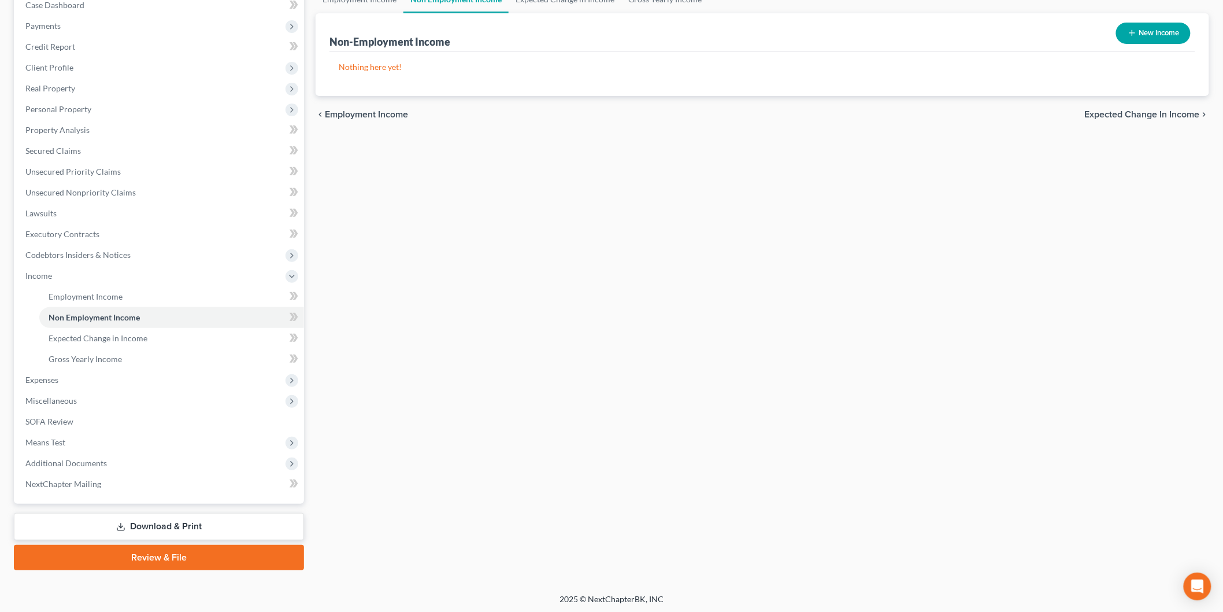 The width and height of the screenshot is (1223, 612). What do you see at coordinates (51, 400) in the screenshot?
I see `span: Miscellaneous` at bounding box center [51, 400].